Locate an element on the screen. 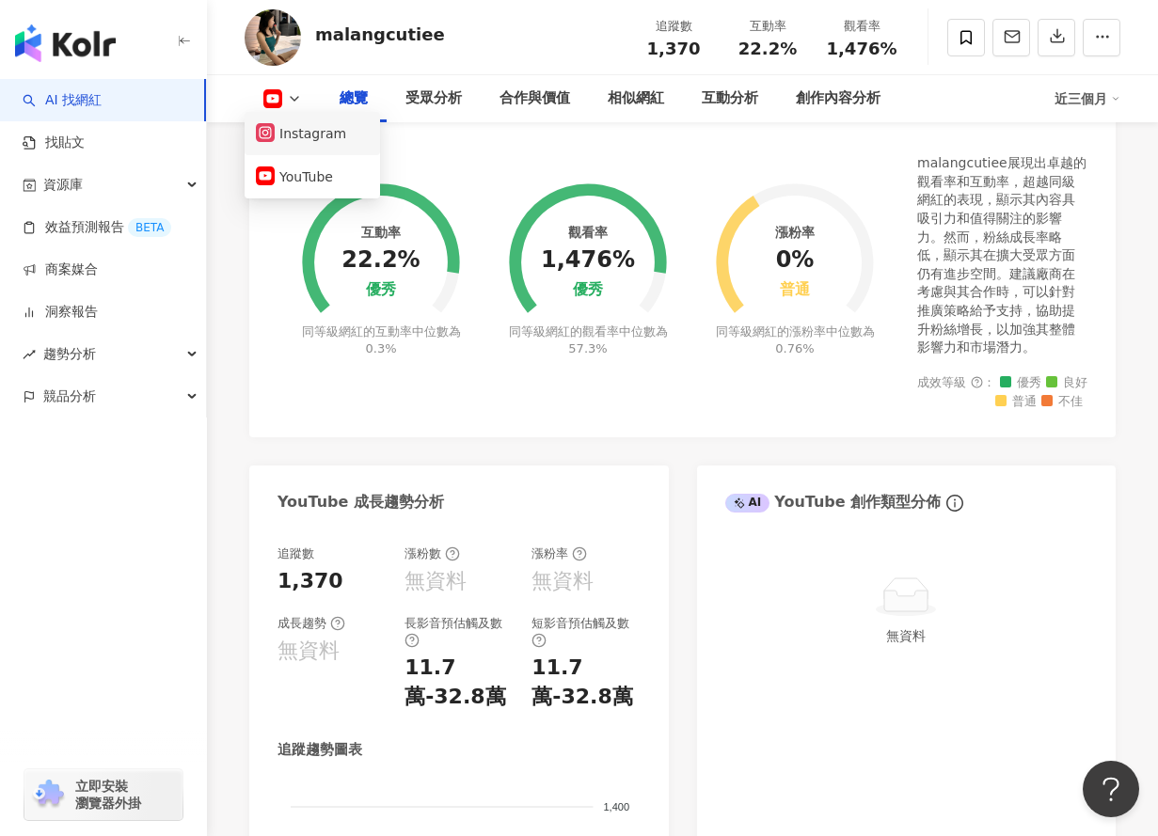 The height and width of the screenshot is (836, 1158). div: 同等級網紅的觀看率中位數為 is located at coordinates (588, 341).